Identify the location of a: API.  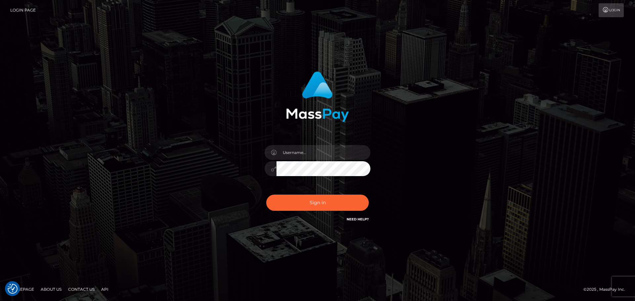
(105, 289).